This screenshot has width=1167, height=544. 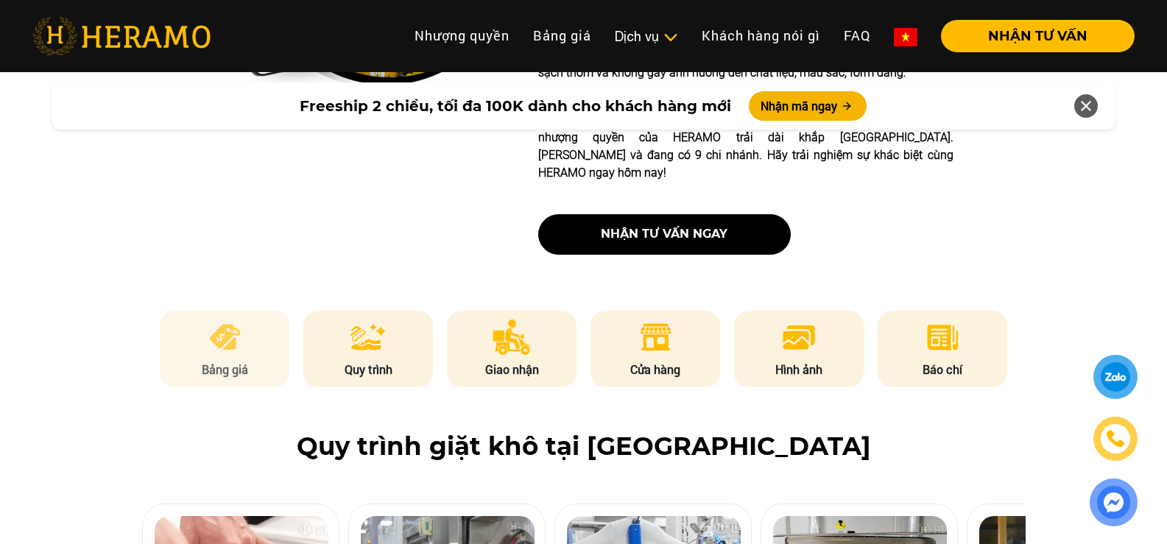 What do you see at coordinates (943, 337) in the screenshot?
I see `img: news.png` at bounding box center [943, 337].